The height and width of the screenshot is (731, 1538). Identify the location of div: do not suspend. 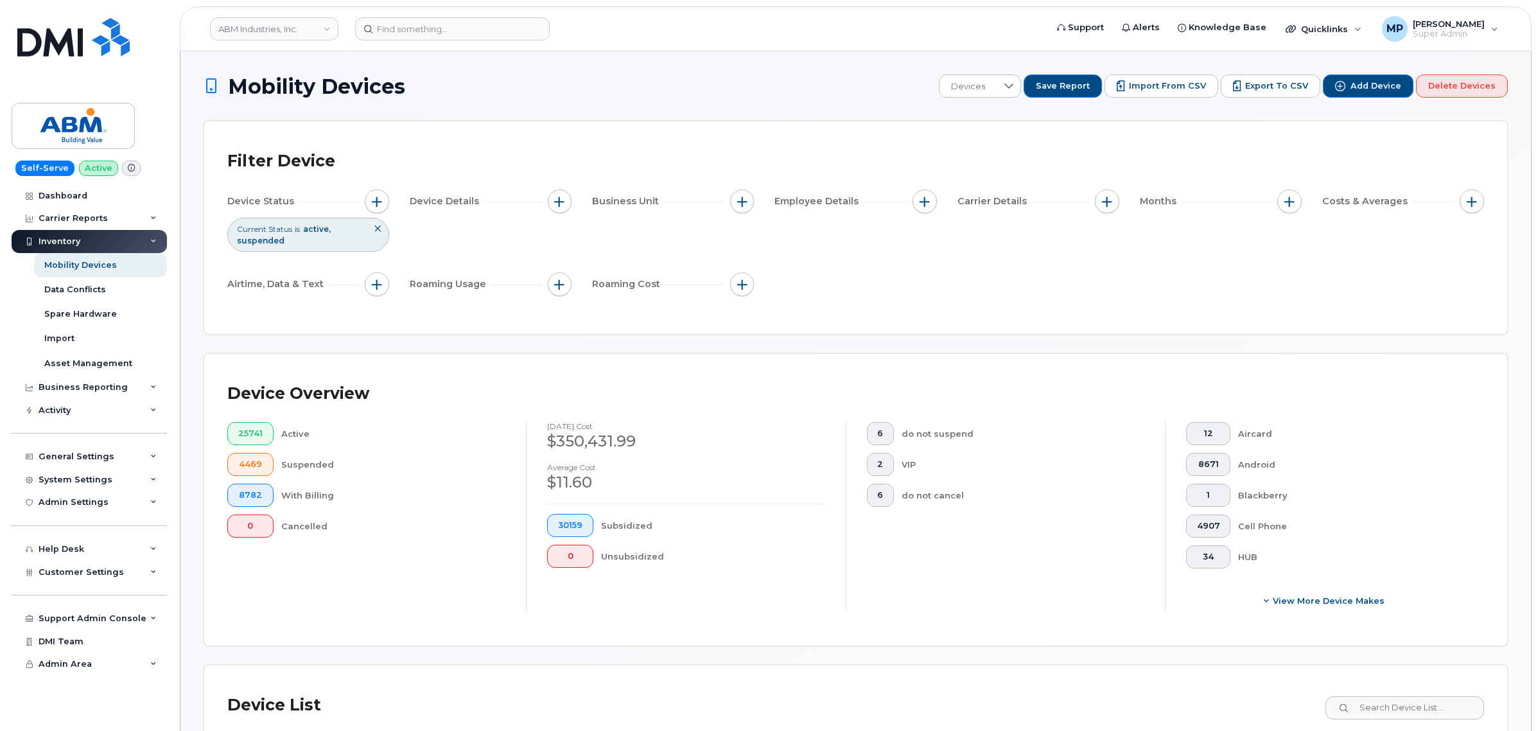
(1023, 433).